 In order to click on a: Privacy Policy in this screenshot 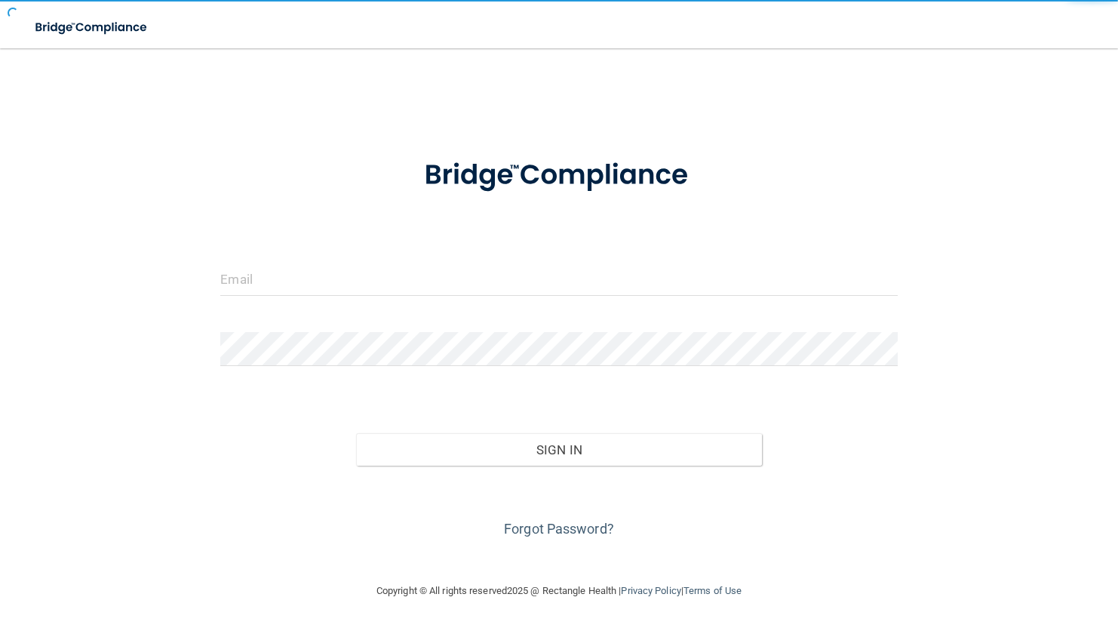, I will do `click(650, 590)`.